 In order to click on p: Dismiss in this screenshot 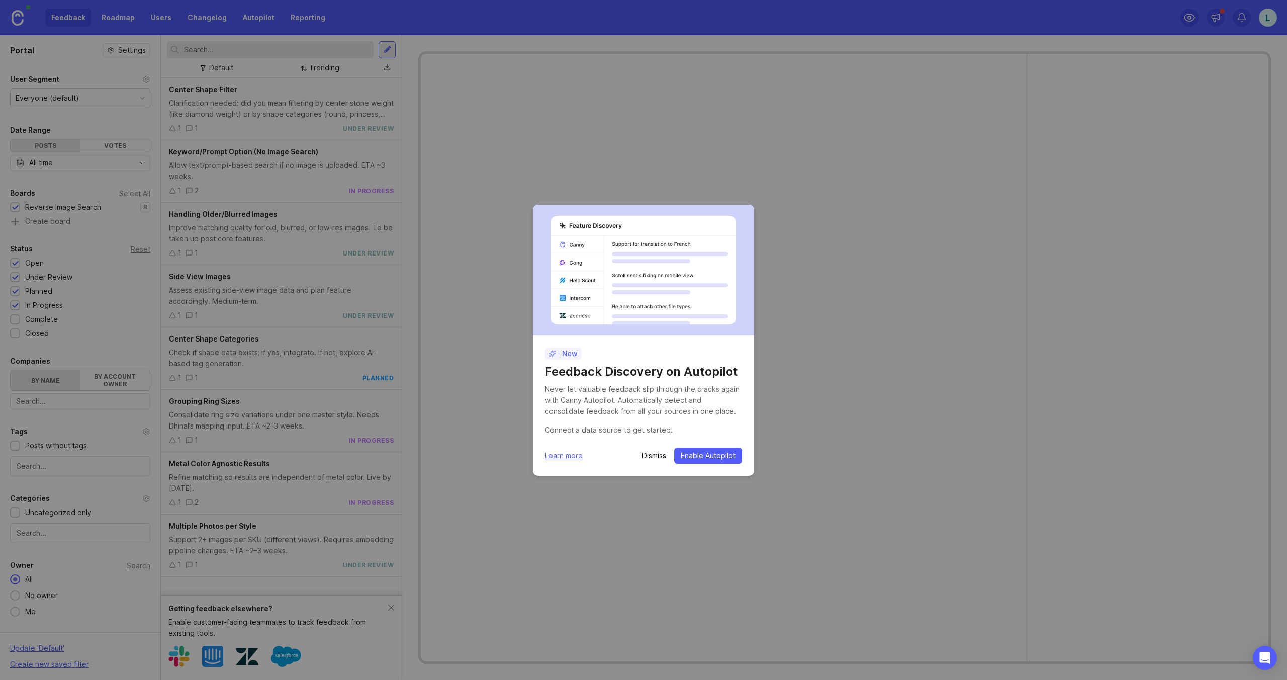, I will do `click(654, 456)`.